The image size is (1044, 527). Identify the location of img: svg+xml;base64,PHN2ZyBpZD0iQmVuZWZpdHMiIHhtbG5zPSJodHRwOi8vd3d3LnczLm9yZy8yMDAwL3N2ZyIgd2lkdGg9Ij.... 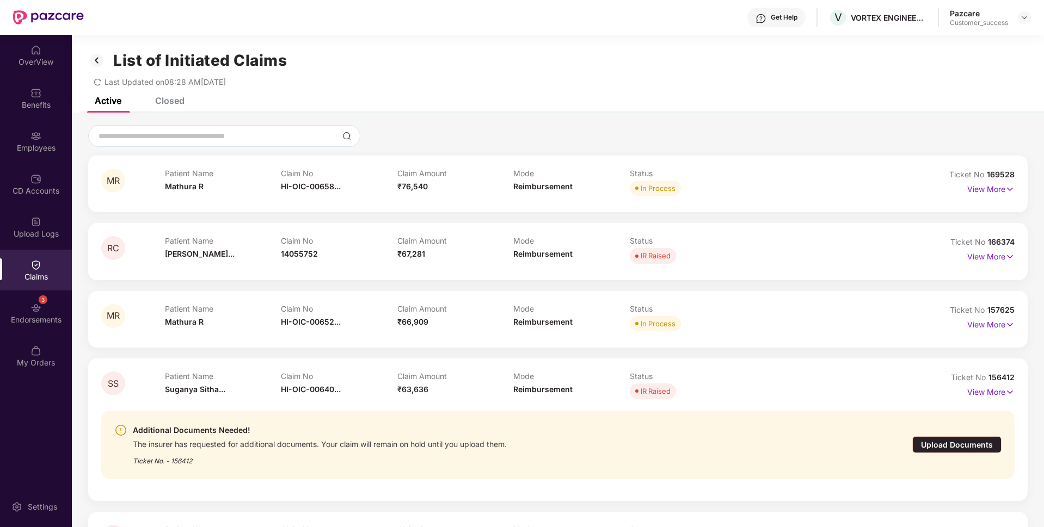
(36, 93).